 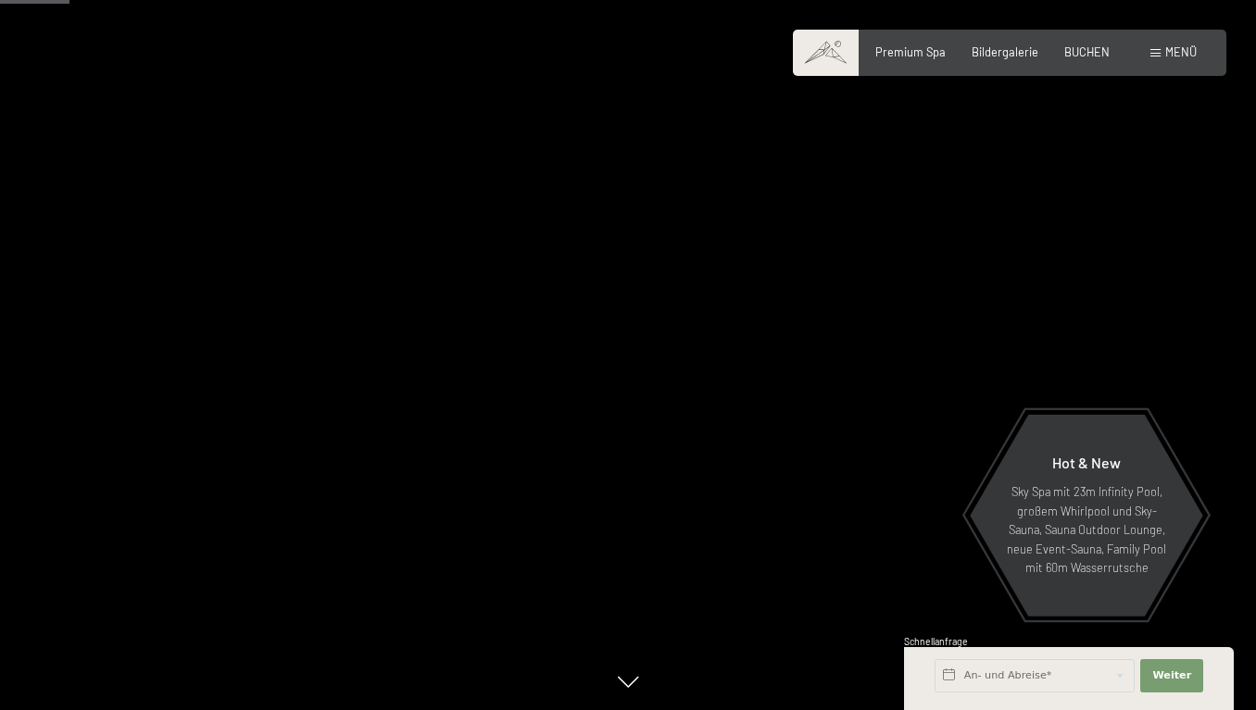 I want to click on span: Weiter, so click(x=1172, y=676).